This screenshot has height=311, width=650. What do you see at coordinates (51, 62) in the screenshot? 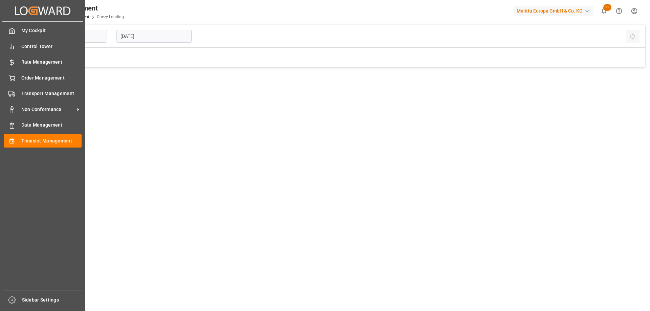
I see `span: Rate Management` at bounding box center [51, 62].